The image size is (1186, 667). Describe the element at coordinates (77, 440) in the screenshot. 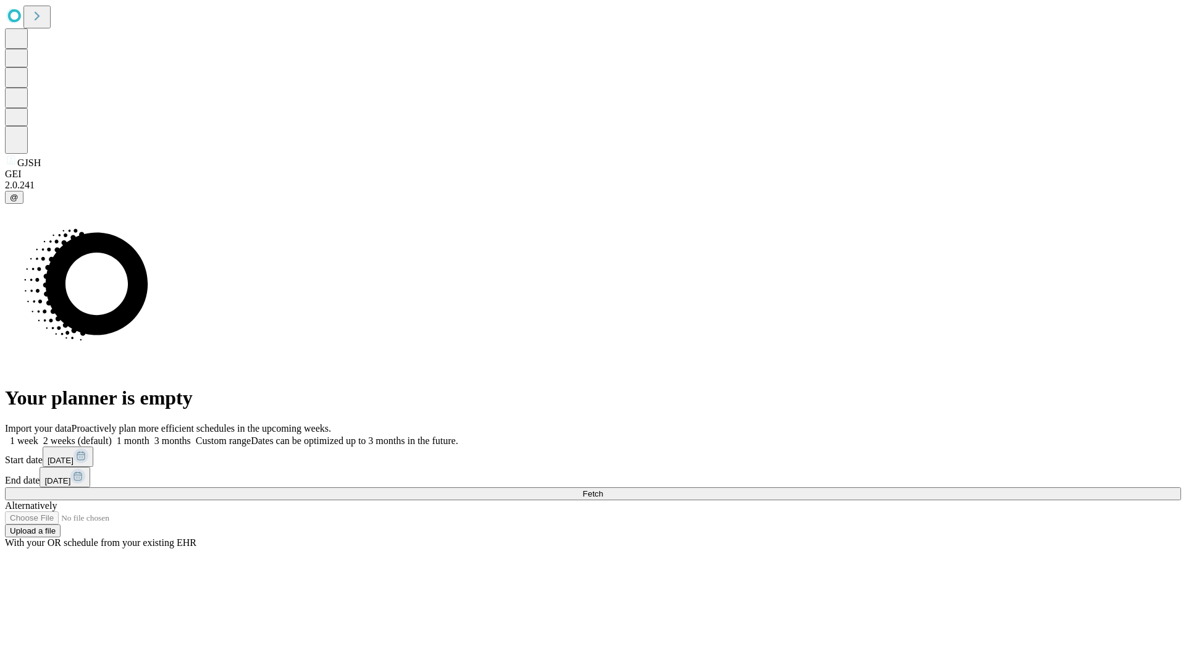

I see `span: 2 weeks (default)` at that location.